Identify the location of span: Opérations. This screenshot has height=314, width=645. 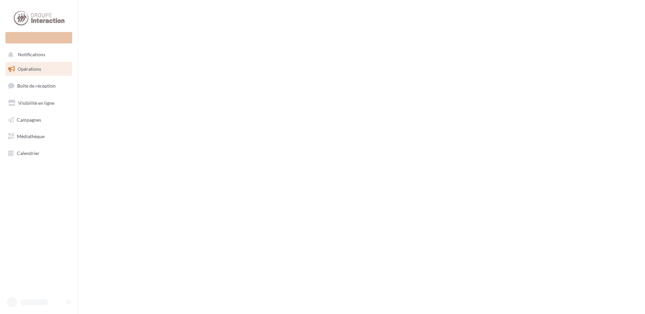
(29, 69).